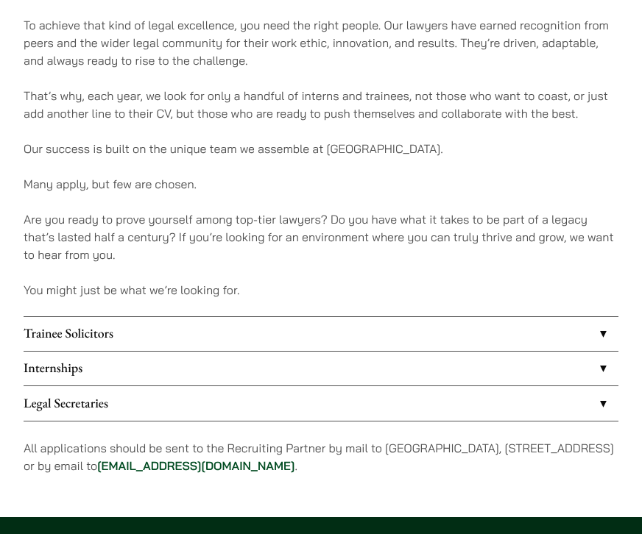 This screenshot has width=642, height=534. Describe the element at coordinates (321, 237) in the screenshot. I see `p: Are you ready to prove yourself among top-tier lawyers? Do you have what it takes to be part of a...` at that location.